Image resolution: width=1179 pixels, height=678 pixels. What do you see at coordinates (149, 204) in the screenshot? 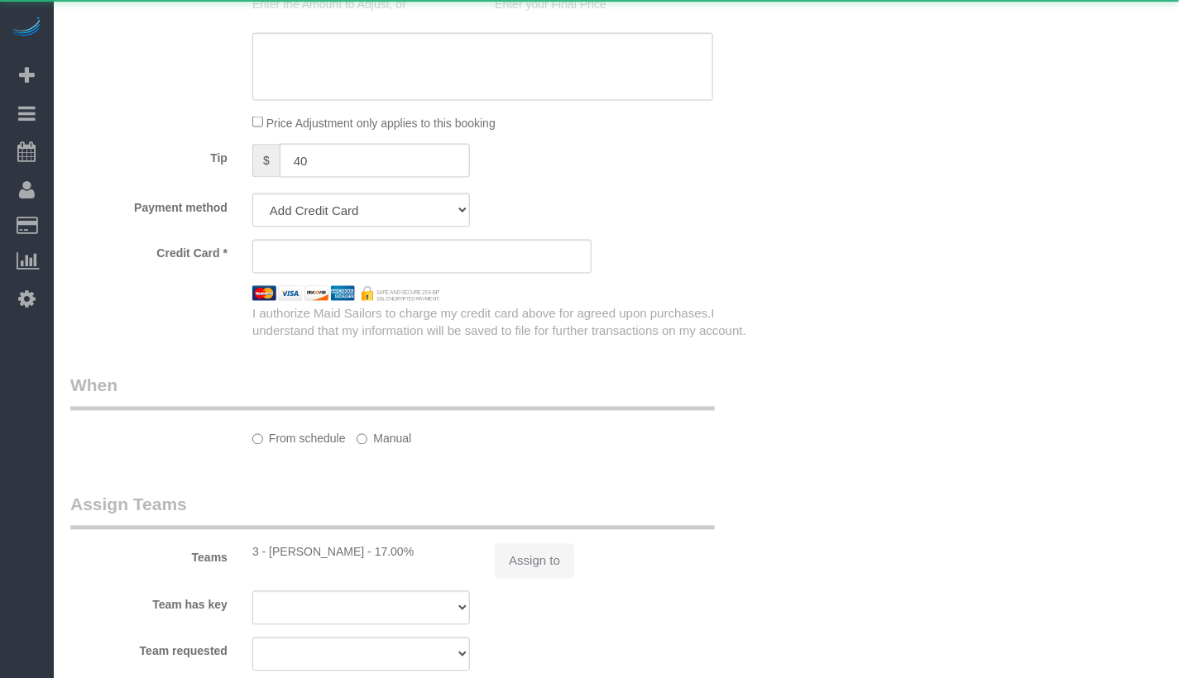
I see `label: Payment method` at bounding box center [149, 204].